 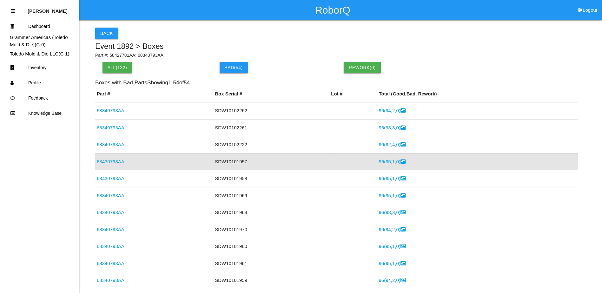 What do you see at coordinates (40, 41) in the screenshot?
I see `div: Grammer Americas (Toledo Mold & Die)'s Dashboard` at bounding box center [40, 41].